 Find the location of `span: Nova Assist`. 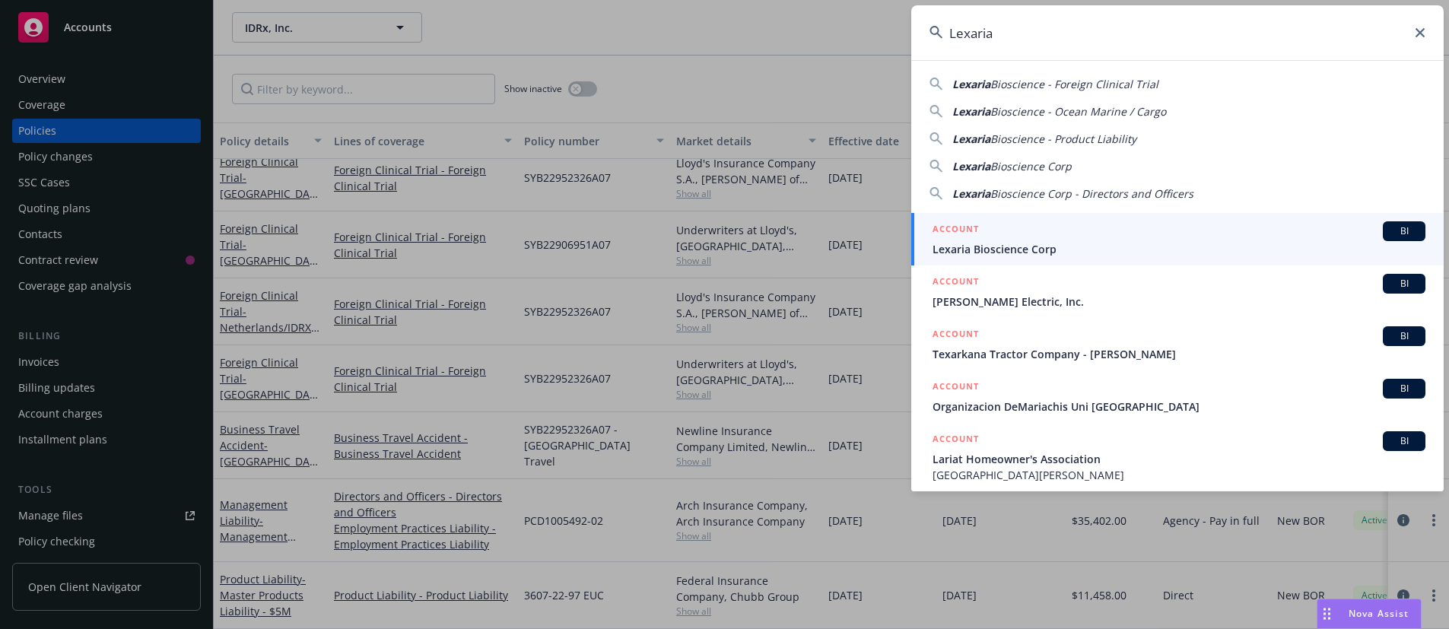

span: Nova Assist is located at coordinates (1378, 613).